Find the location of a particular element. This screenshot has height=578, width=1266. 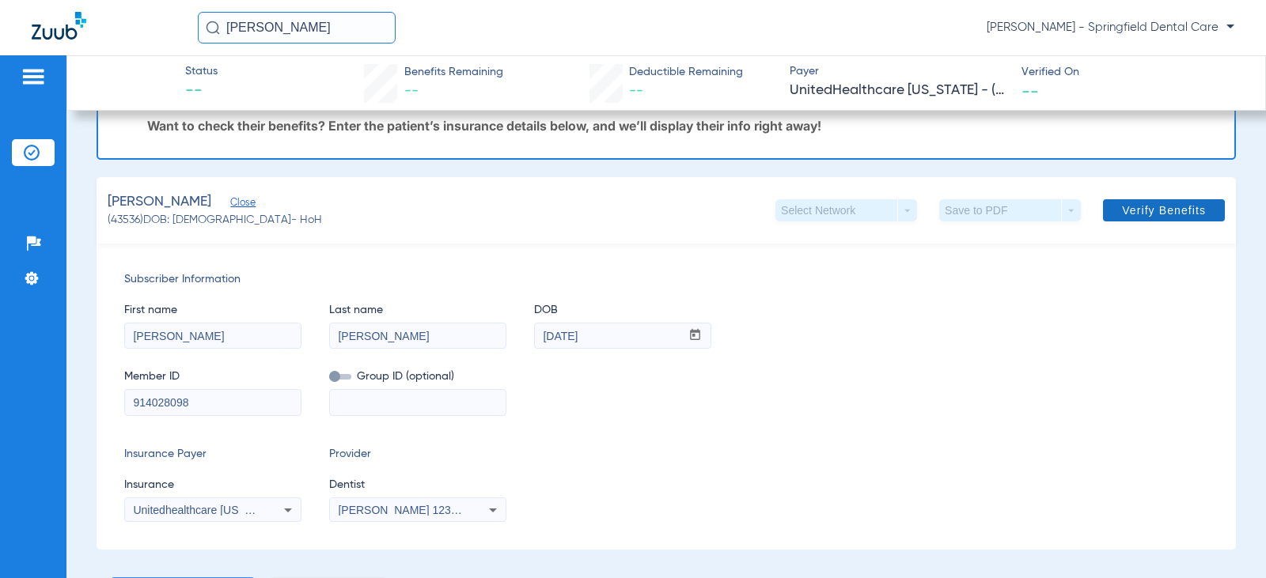

p: Want to check their benefits? Enter the patient’s insurance details below, and we’ll display thei... is located at coordinates (682, 126).